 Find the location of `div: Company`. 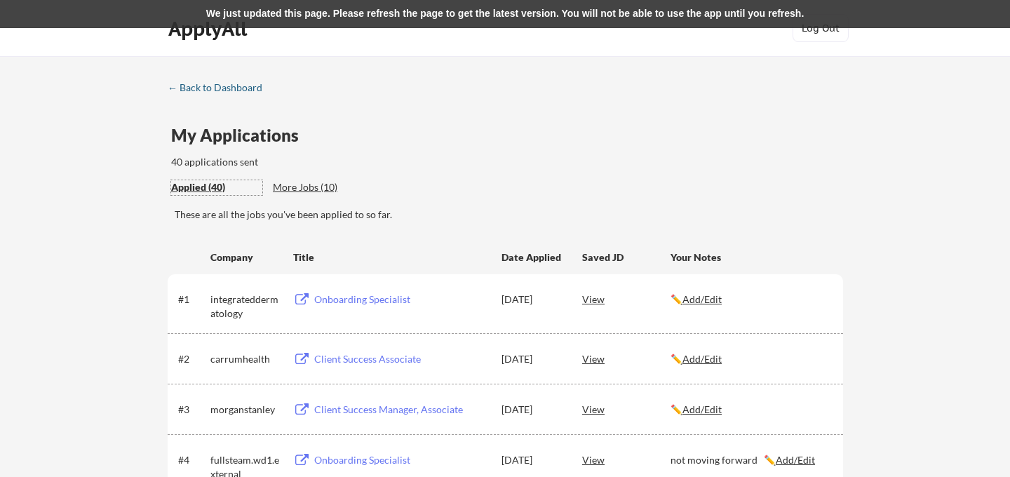

div: Company is located at coordinates (246, 257).